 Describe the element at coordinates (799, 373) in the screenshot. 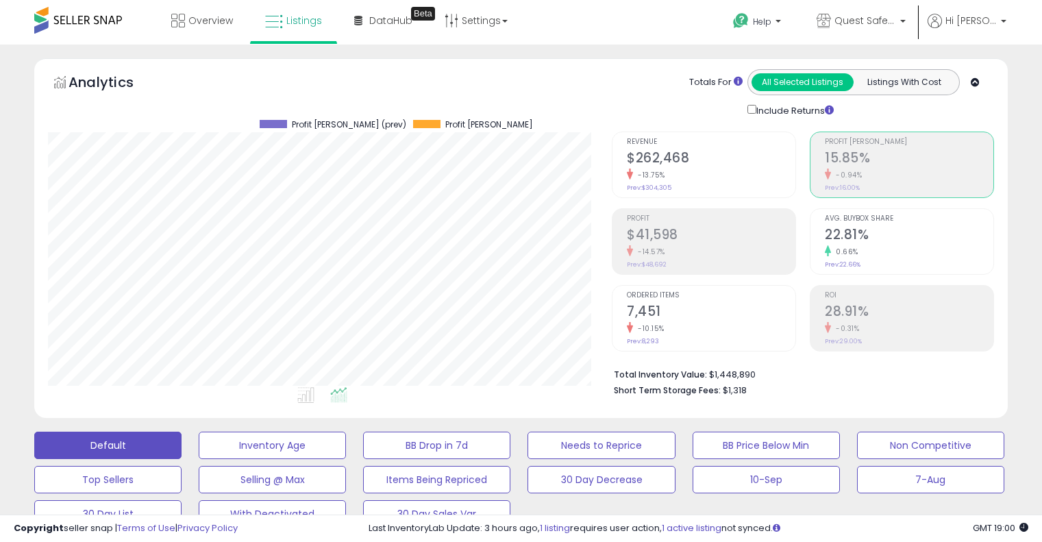

I see `li: $1,448,890` at that location.